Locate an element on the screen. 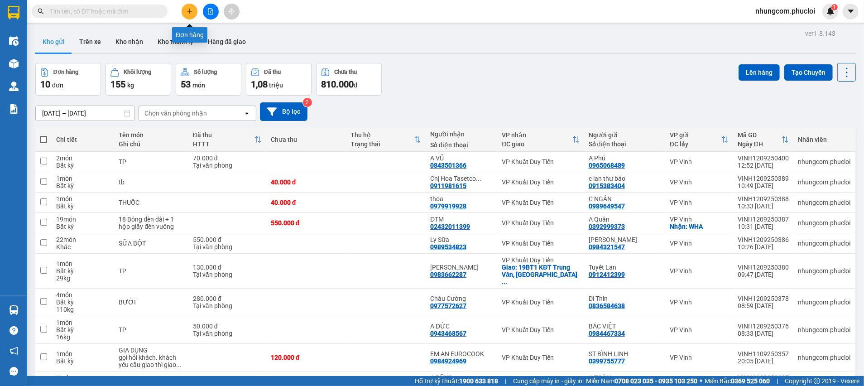 The height and width of the screenshot is (386, 864). div: ĐC lấy is located at coordinates (695, 144).